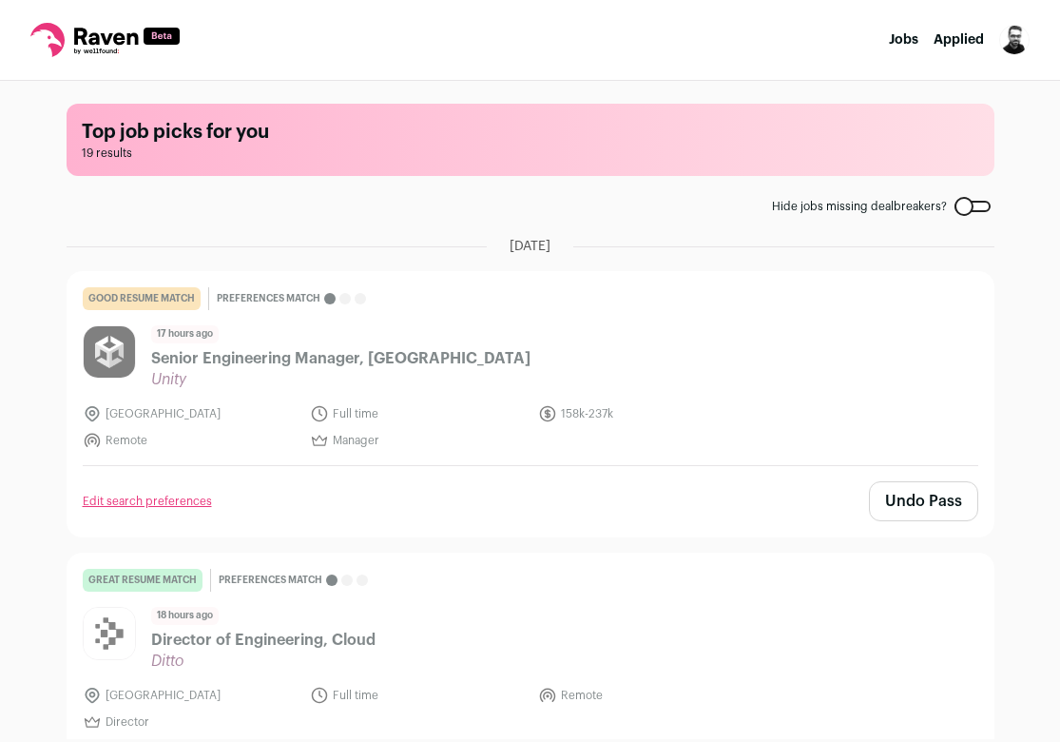 The width and height of the screenshot is (1060, 742). I want to click on img: 539423-medium_jpg, so click(1015, 40).